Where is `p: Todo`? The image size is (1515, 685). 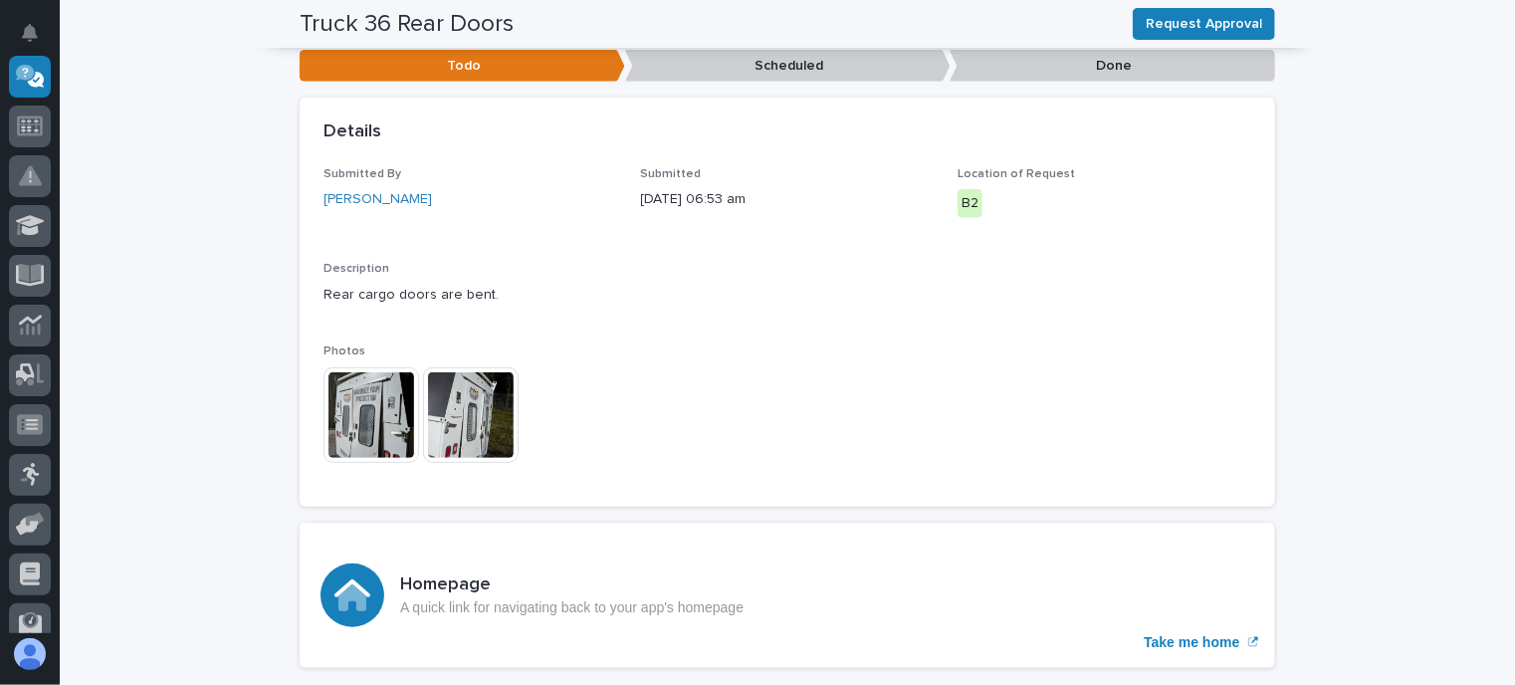 p: Todo is located at coordinates (462, 66).